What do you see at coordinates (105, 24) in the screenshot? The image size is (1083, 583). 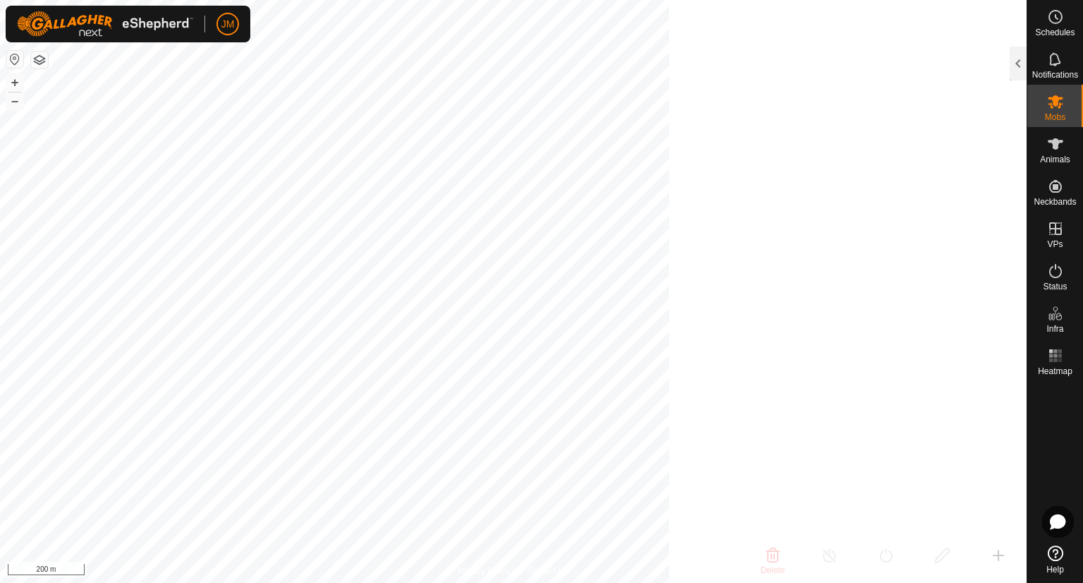 I see `img: Gallagher Logo` at bounding box center [105, 24].